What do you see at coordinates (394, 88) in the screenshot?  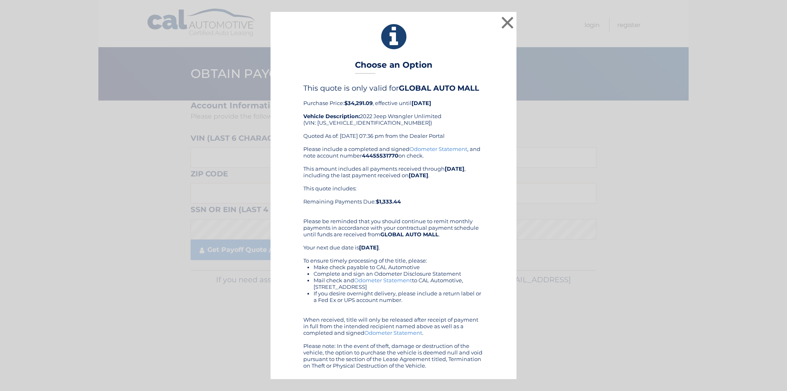 I see `h4: This quote is only valid for` at bounding box center [394, 88].